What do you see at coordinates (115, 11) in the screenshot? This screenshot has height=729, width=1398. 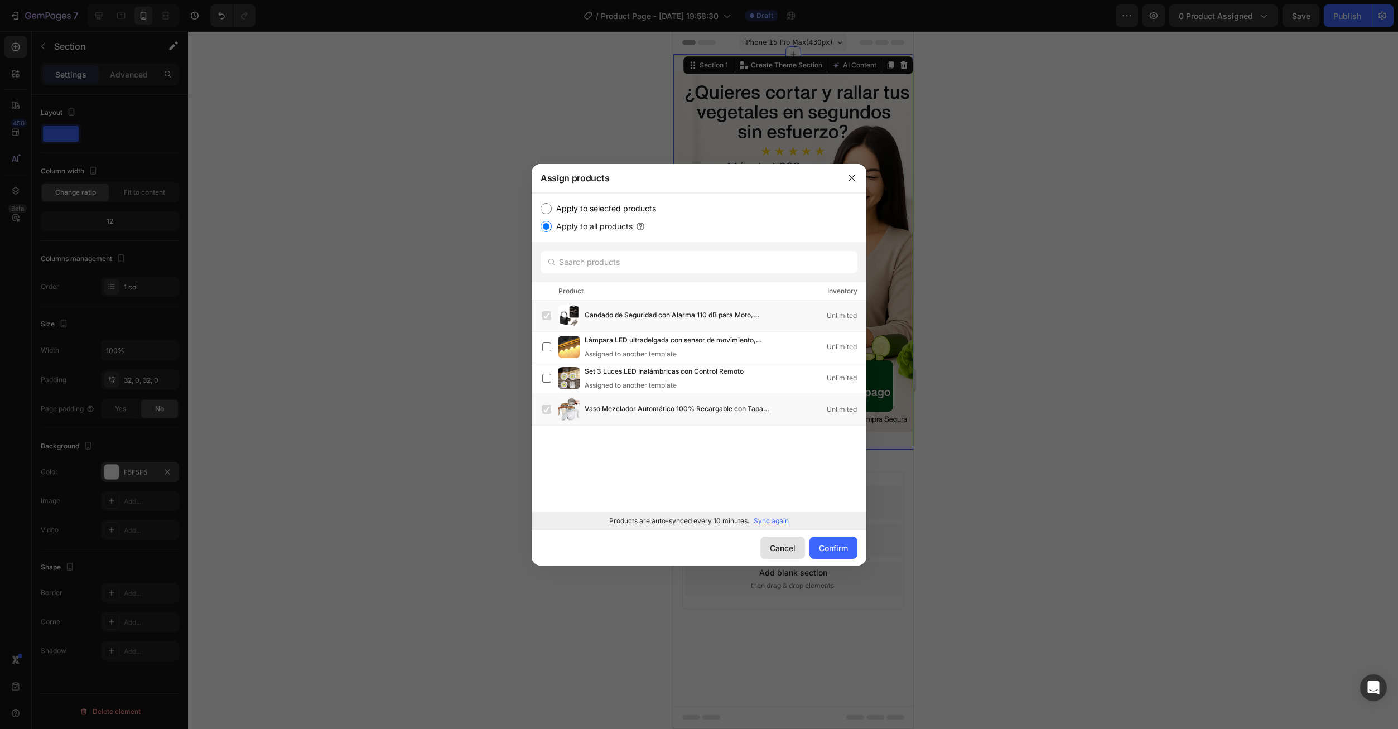 I see `span: iPhone 15 Pro Max ( 430 px)` at bounding box center [115, 11].